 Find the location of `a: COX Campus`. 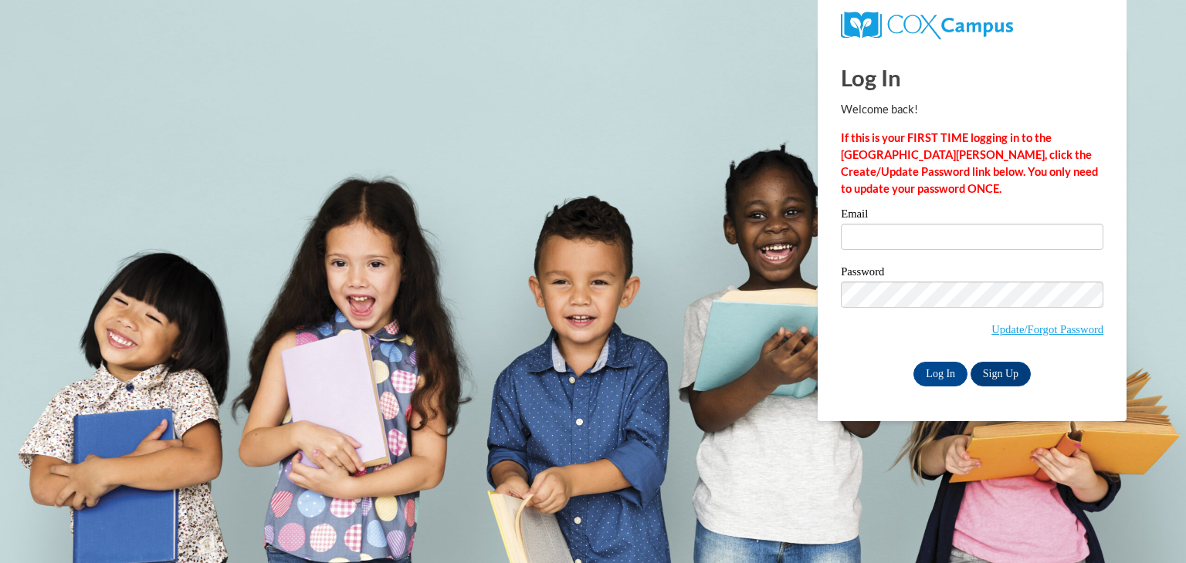

a: COX Campus is located at coordinates (926, 24).